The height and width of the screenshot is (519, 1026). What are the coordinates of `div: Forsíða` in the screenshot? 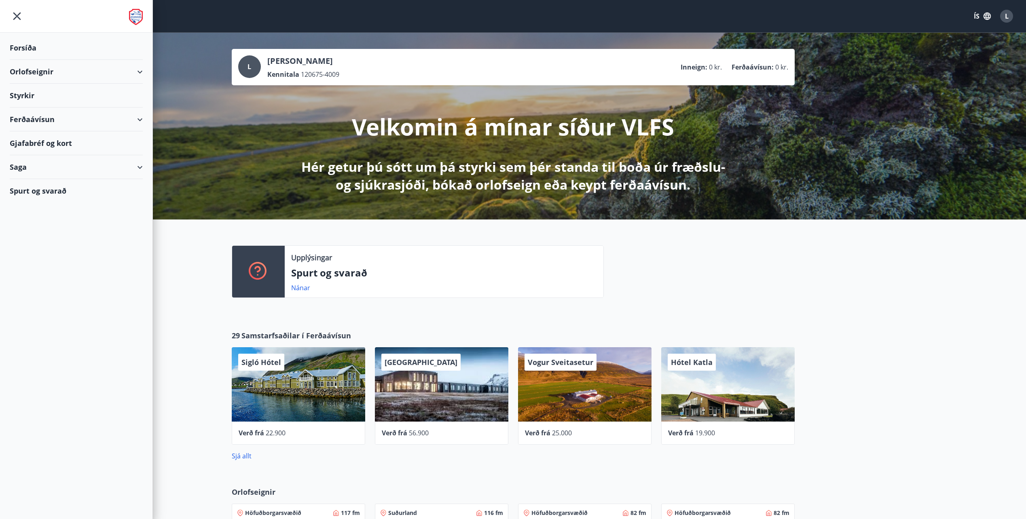 It's located at (76, 48).